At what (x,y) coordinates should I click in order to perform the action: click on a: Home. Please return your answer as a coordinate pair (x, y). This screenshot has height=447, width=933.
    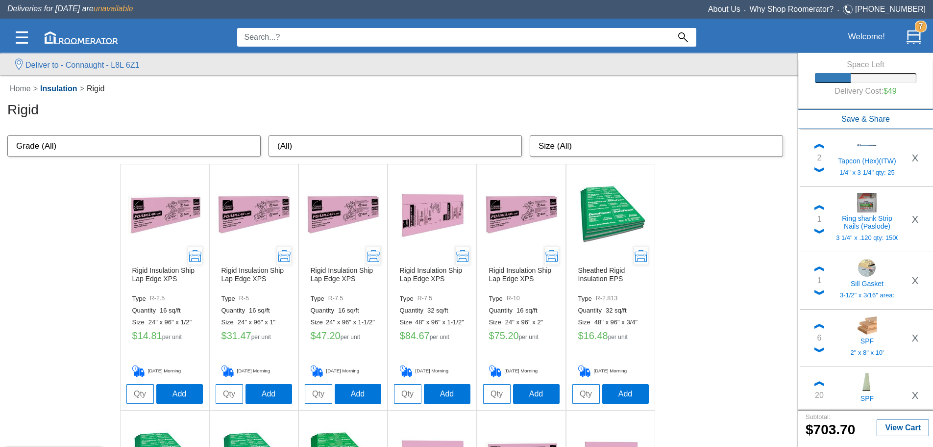
    Looking at the image, I should click on (20, 88).